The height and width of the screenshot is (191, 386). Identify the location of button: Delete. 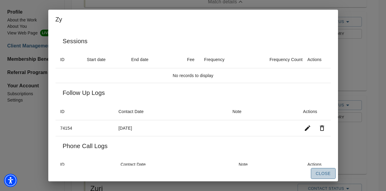
(322, 128).